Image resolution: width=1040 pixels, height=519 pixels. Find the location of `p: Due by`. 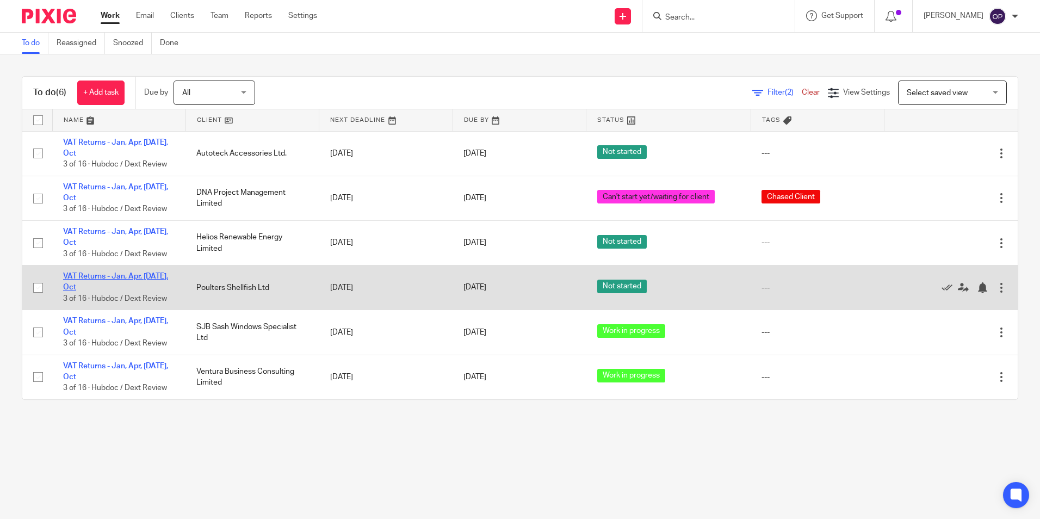

p: Due by is located at coordinates (156, 93).